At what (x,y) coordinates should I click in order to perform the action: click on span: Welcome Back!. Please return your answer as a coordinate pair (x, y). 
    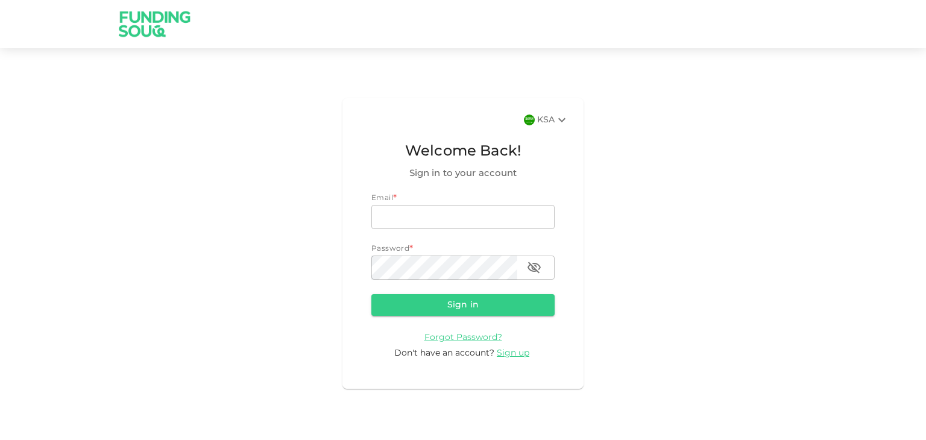
    Looking at the image, I should click on (463, 152).